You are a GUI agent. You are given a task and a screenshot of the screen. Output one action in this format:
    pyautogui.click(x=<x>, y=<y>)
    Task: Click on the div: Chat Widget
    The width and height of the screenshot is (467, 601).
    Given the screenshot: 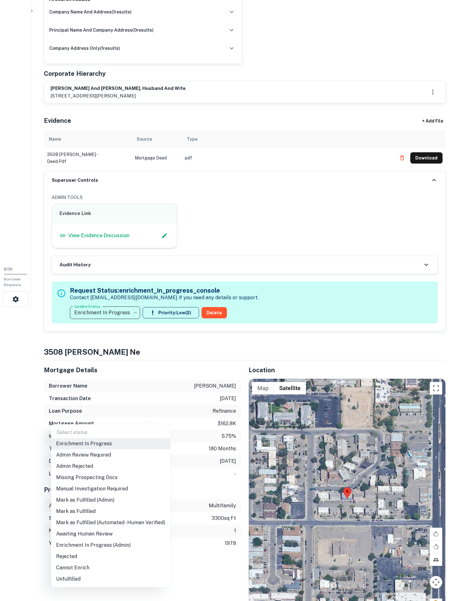 What is the action you would take?
    pyautogui.click(x=451, y=566)
    